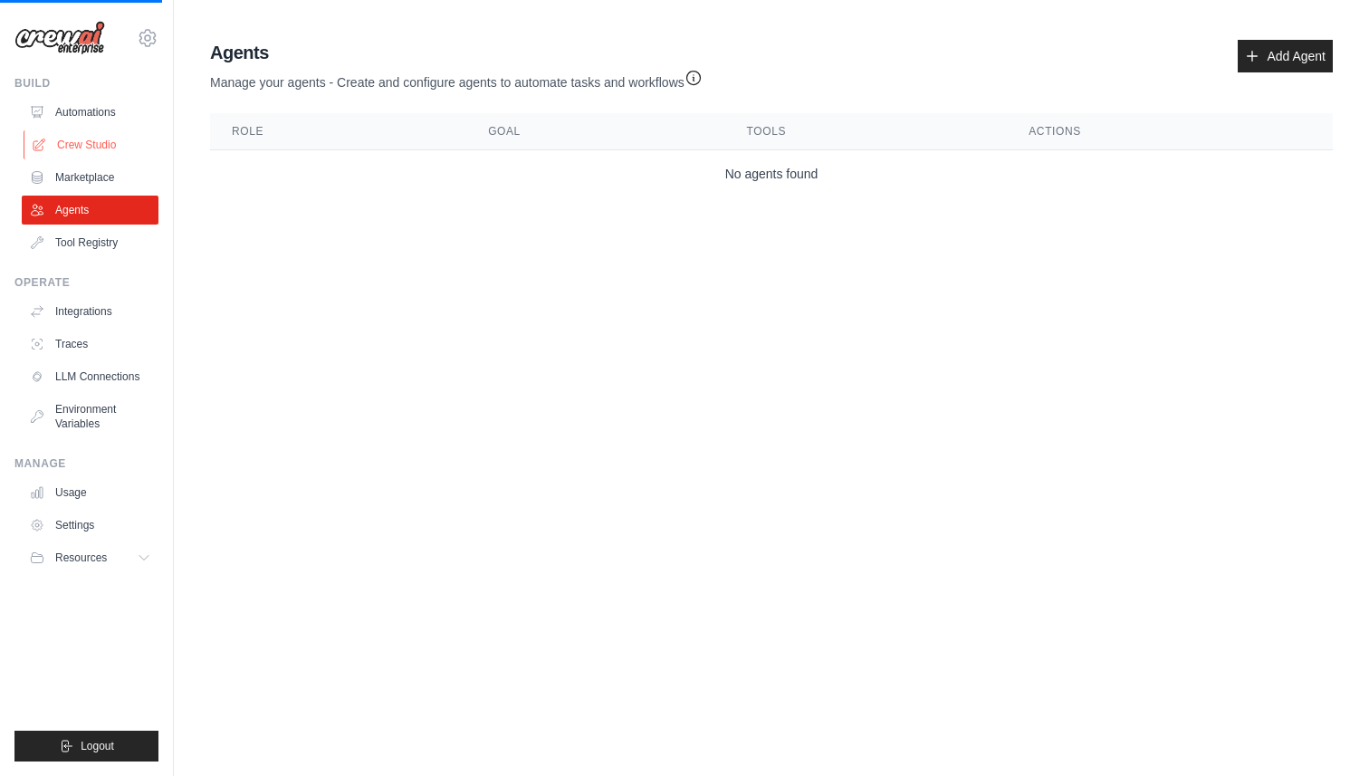  What do you see at coordinates (1170, 131) in the screenshot?
I see `th: Actions` at bounding box center [1170, 131].